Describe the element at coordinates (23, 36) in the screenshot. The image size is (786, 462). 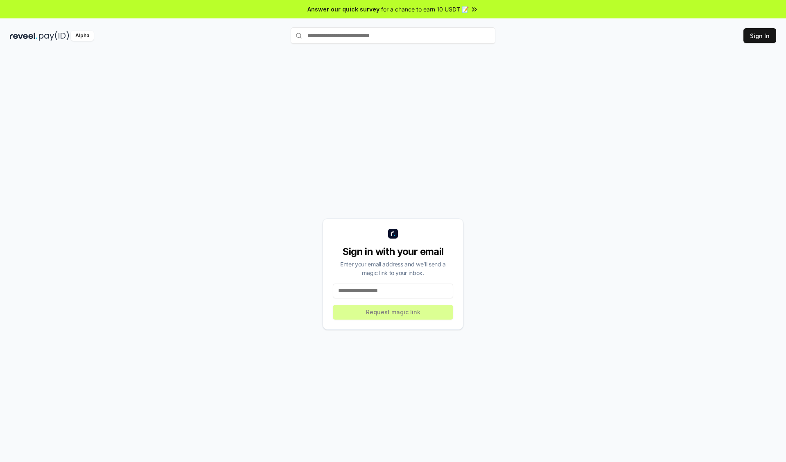
I see `img: reveel_dark` at that location.